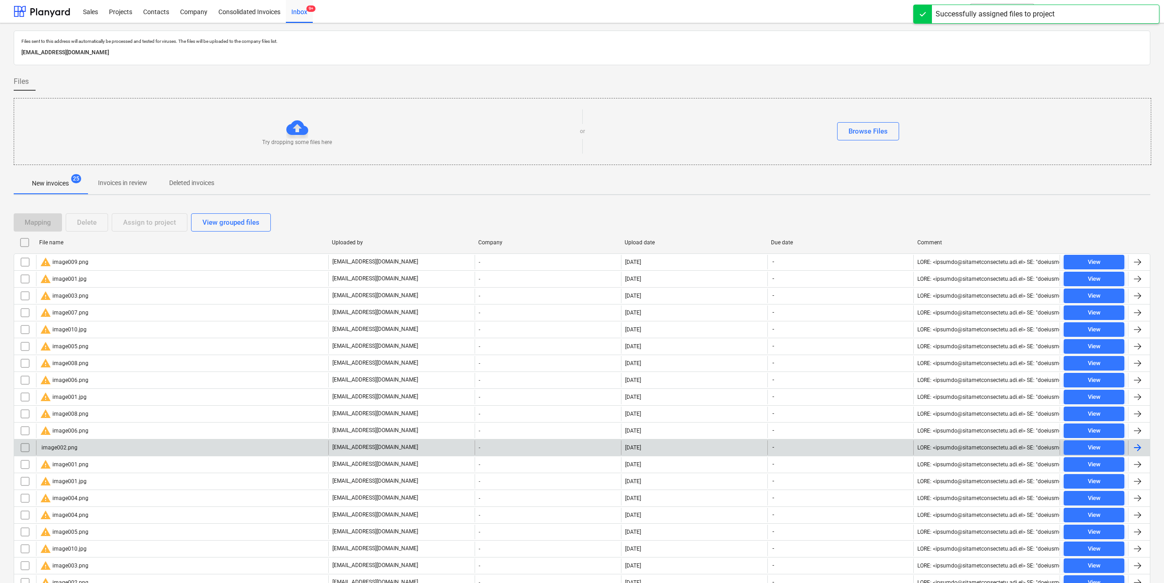 This screenshot has width=1164, height=583. Describe the element at coordinates (64, 566) in the screenshot. I see `div: image003.png` at that location.